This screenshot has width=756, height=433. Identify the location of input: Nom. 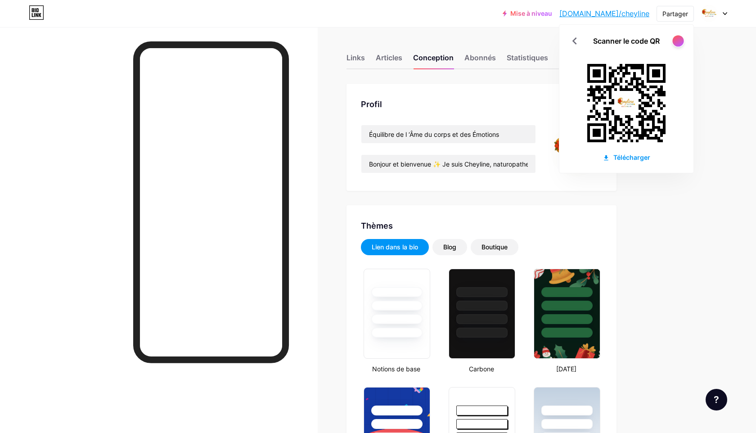
(448, 134).